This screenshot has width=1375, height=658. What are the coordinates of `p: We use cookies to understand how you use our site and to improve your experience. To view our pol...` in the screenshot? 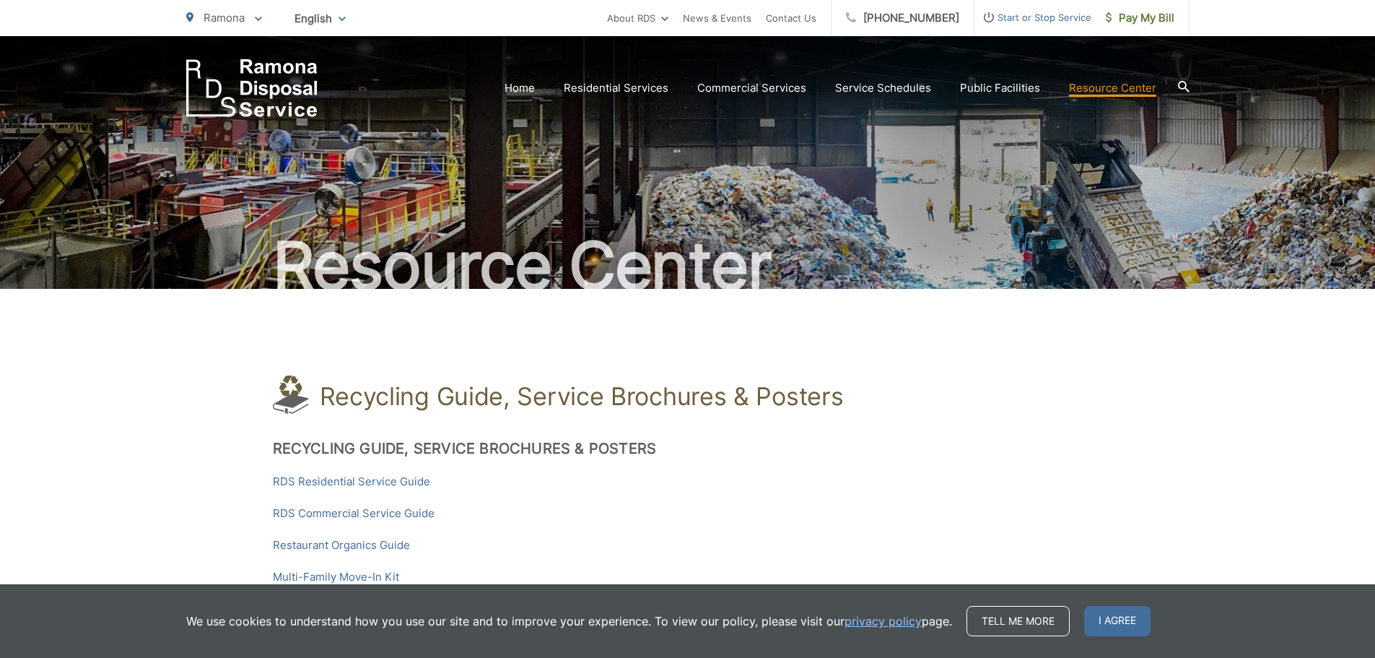 It's located at (569, 621).